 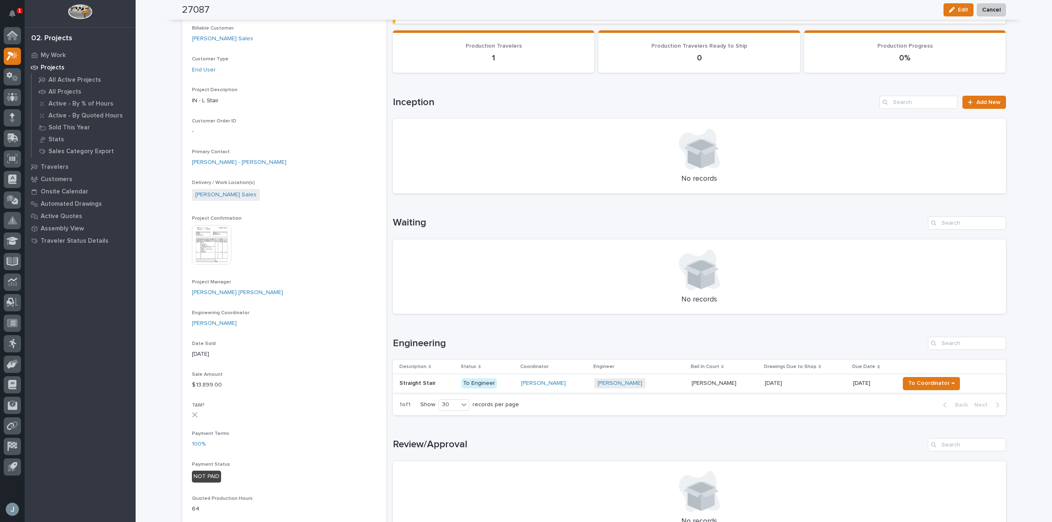 What do you see at coordinates (217, 219) in the screenshot?
I see `span: Project Confirmation` at bounding box center [217, 219].